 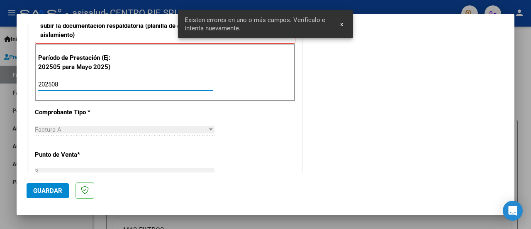 What do you see at coordinates (74, 154) in the screenshot?
I see `p: Punto de Venta` at bounding box center [74, 154].